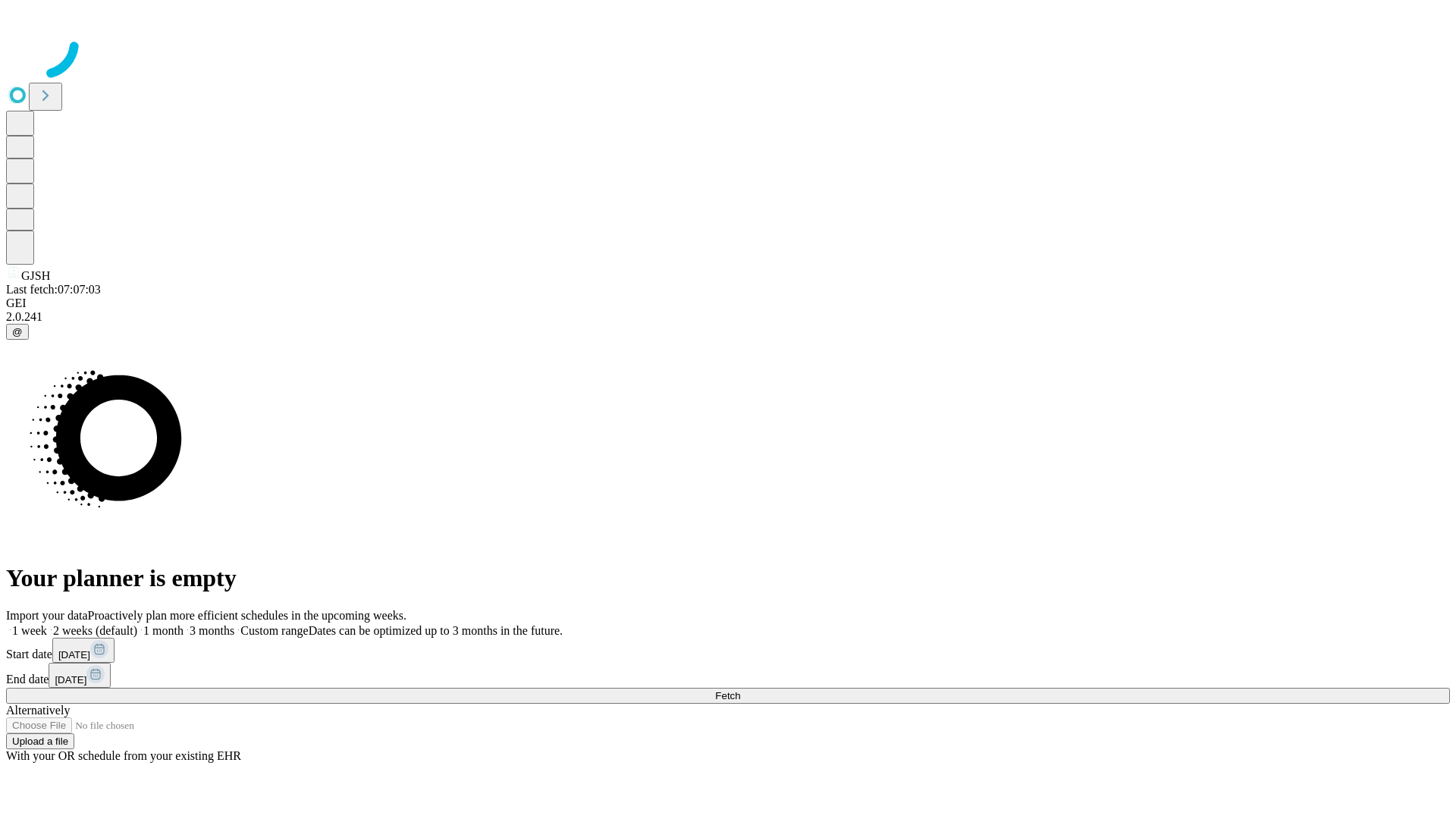  Describe the element at coordinates (728, 695) in the screenshot. I see `button: Fetch` at that location.